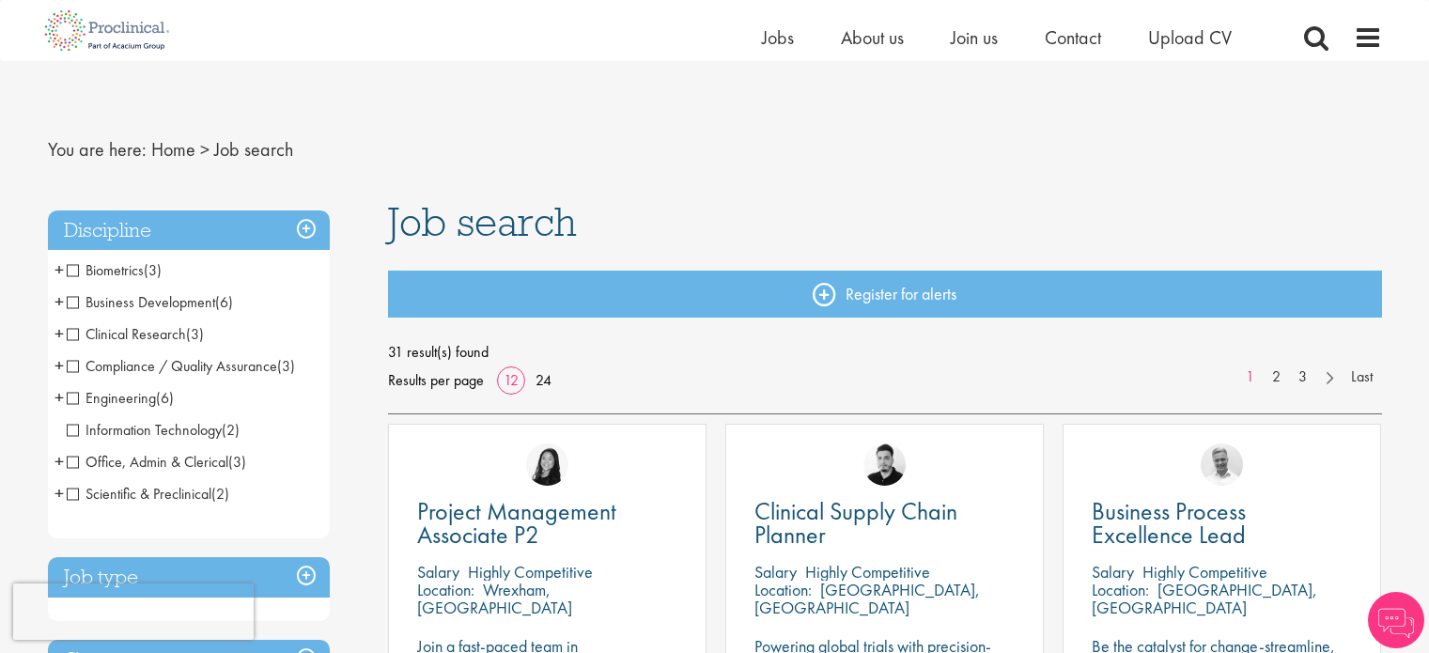 This screenshot has width=1429, height=653. Describe the element at coordinates (778, 38) in the screenshot. I see `a: Jobs` at that location.